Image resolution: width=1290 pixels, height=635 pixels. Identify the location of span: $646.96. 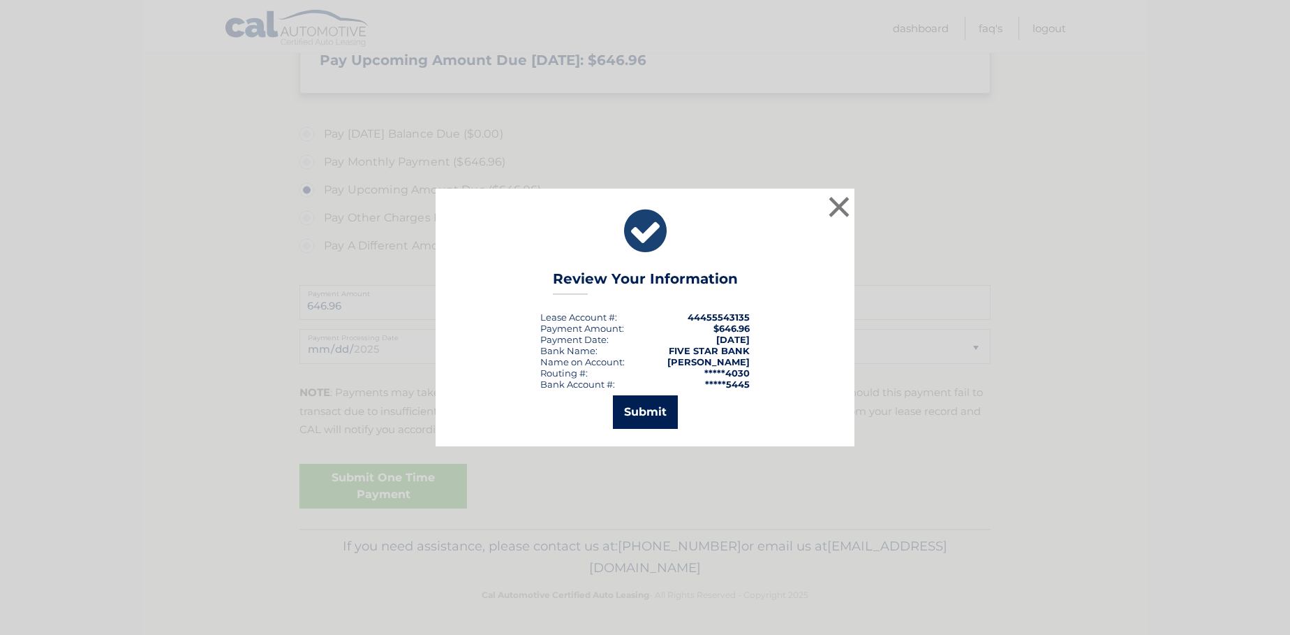
(732, 328).